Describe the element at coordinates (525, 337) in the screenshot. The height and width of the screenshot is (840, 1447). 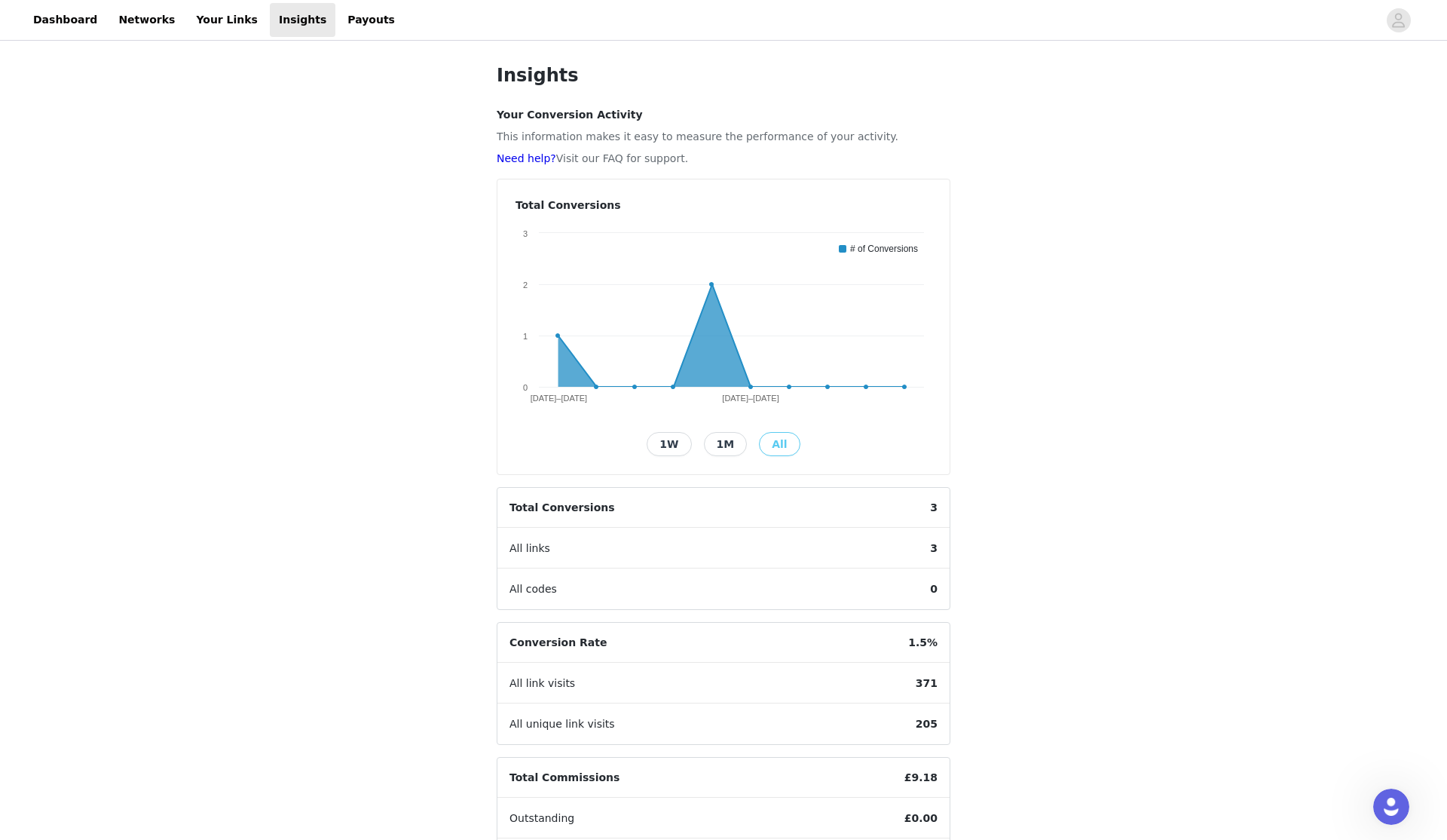
I see `text: 1` at that location.